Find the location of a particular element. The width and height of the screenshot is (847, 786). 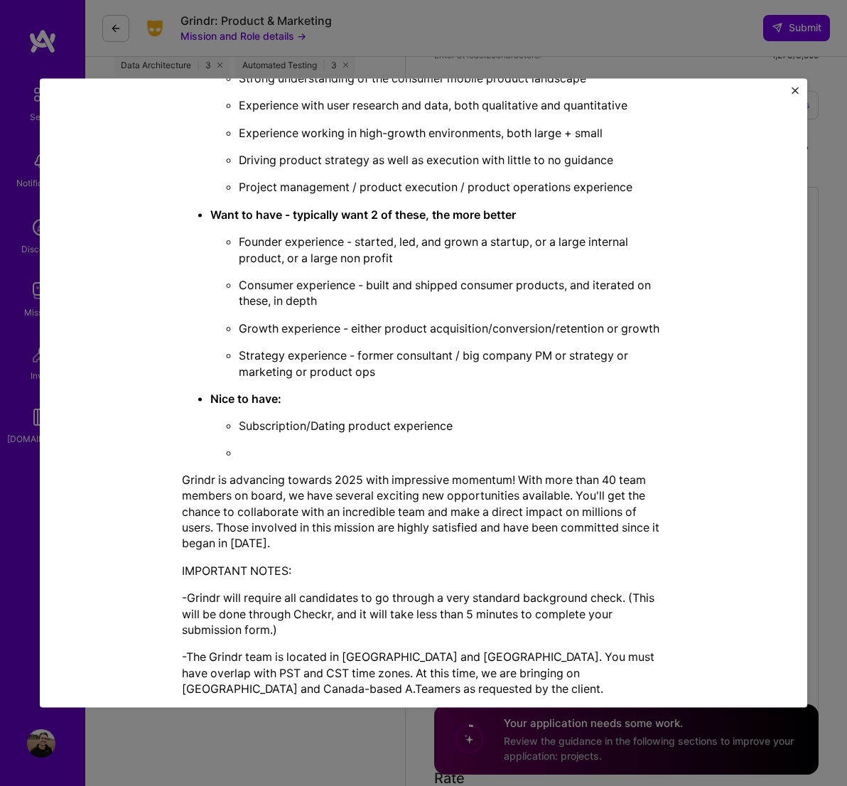

p: Founder experience - started, led, and grown a startup, or a large internal product, or a large n... is located at coordinates (452, 249).